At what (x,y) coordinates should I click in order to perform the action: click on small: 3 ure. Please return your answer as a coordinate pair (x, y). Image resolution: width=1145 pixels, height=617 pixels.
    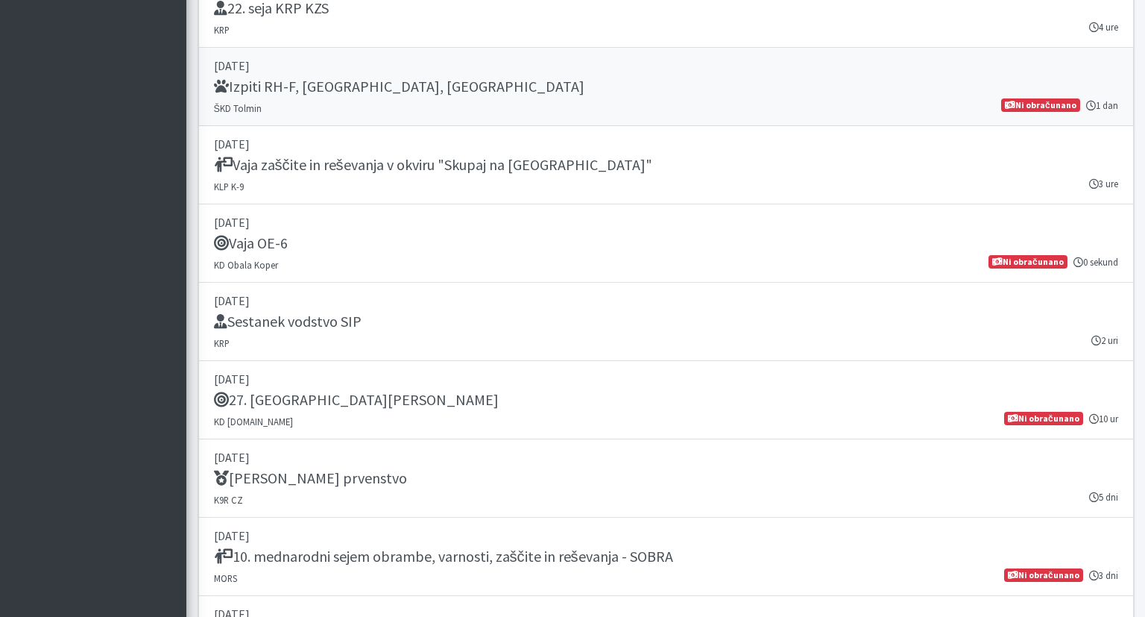
    Looking at the image, I should click on (1103, 183).